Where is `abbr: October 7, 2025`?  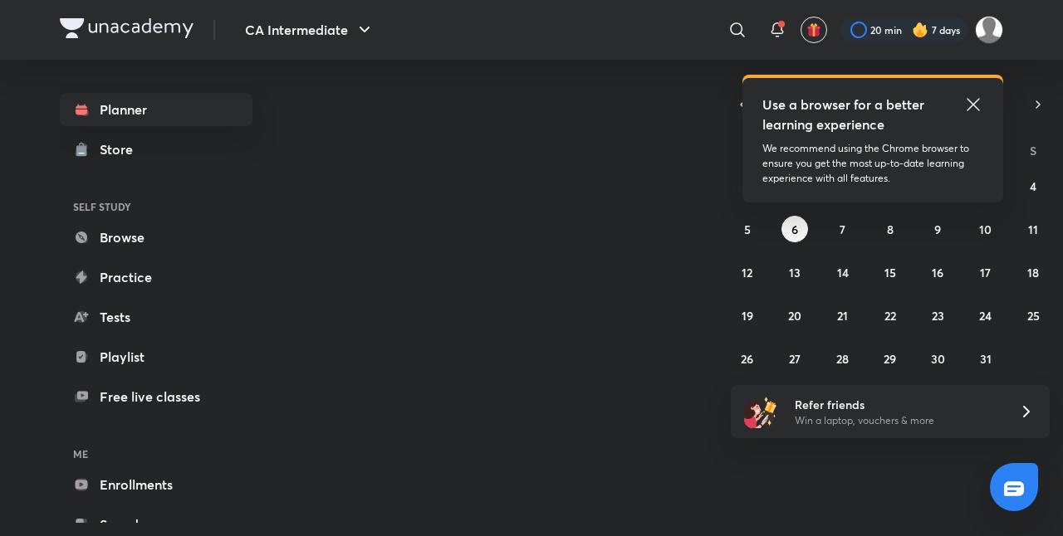 abbr: October 7, 2025 is located at coordinates (842, 229).